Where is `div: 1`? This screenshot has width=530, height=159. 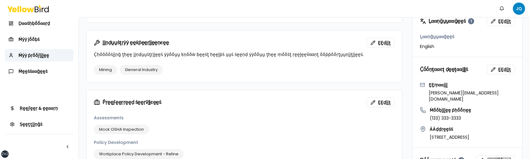 div: 1 is located at coordinates (471, 21).